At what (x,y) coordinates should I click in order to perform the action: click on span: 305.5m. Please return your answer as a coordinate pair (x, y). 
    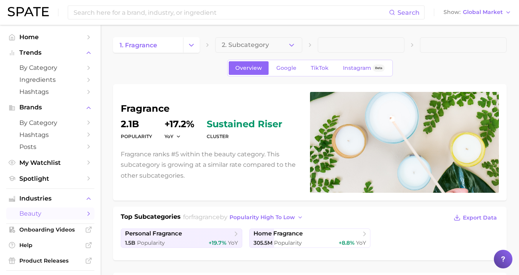
    Looking at the image, I should click on (263, 242).